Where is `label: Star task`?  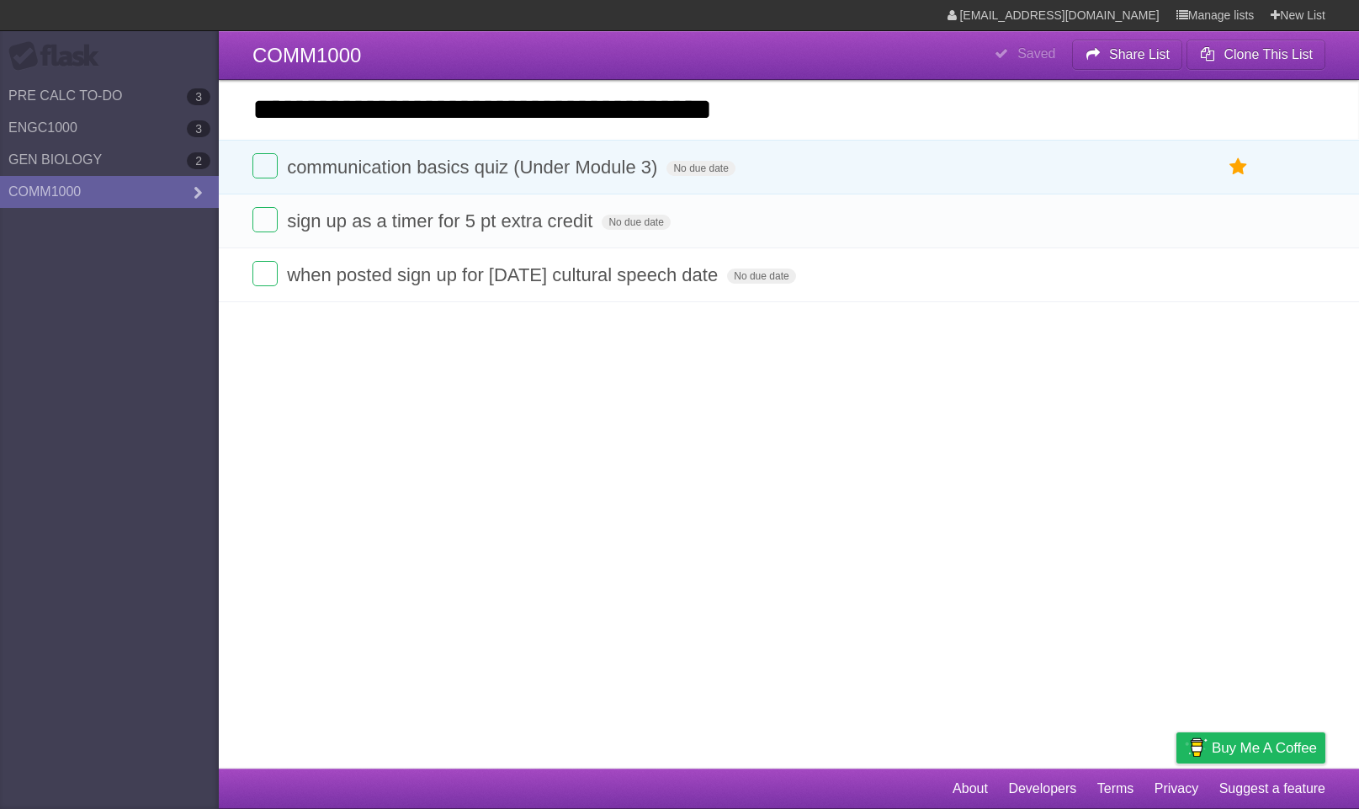 label: Star task is located at coordinates (1239, 167).